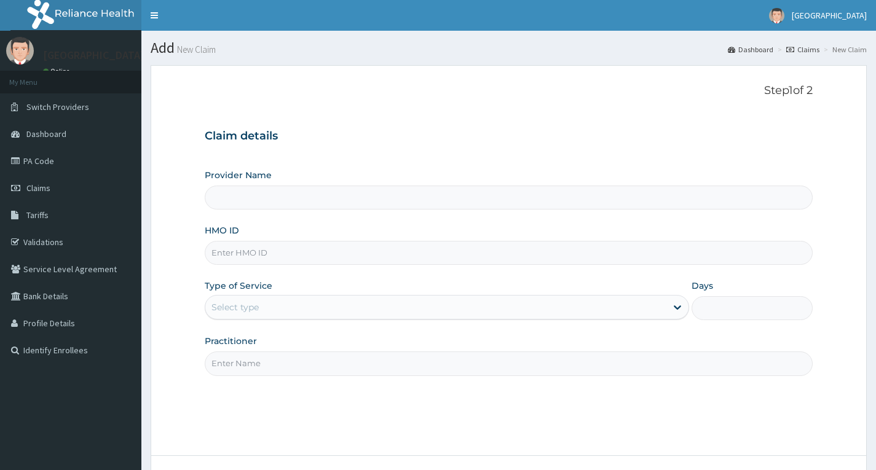 The image size is (876, 470). I want to click on a: Dashboard, so click(751, 49).